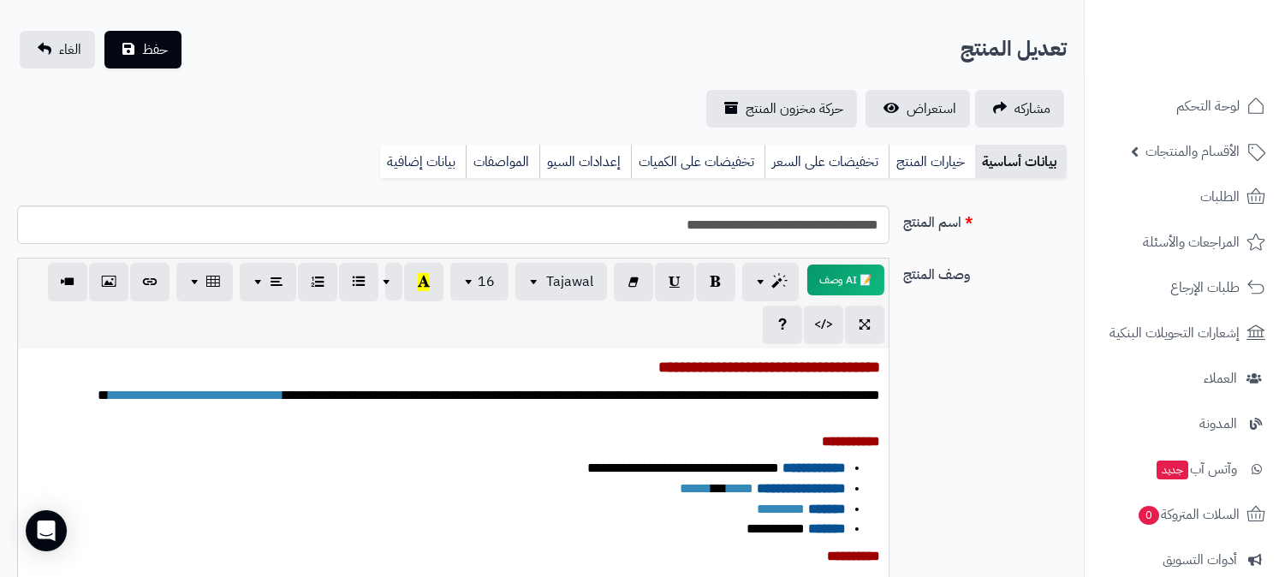 Image resolution: width=1285 pixels, height=577 pixels. What do you see at coordinates (1219, 424) in the screenshot?
I see `span: المدونة` at bounding box center [1219, 424].